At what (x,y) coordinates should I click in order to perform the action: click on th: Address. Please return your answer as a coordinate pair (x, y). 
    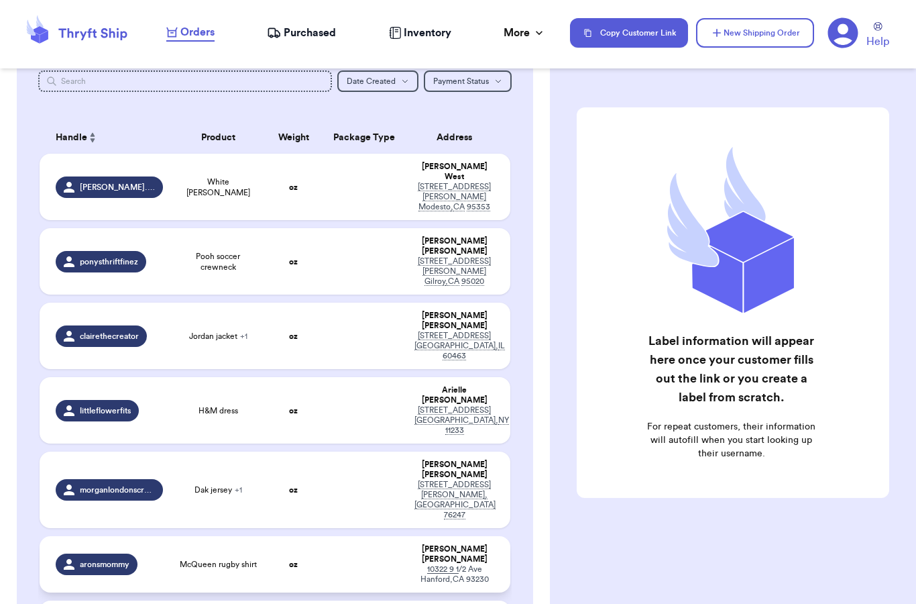
    Looking at the image, I should click on (458, 137).